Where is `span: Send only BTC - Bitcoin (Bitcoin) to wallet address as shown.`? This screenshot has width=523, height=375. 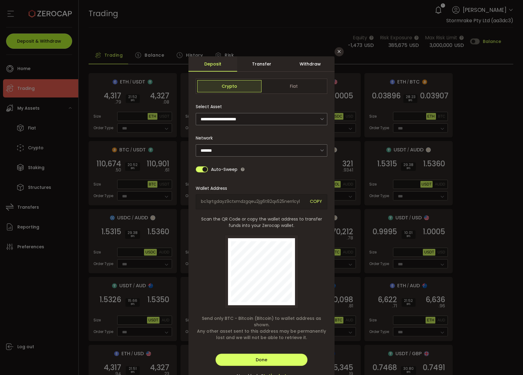 span: Send only BTC - Bitcoin (Bitcoin) to wallet address as shown. is located at coordinates (261, 321).